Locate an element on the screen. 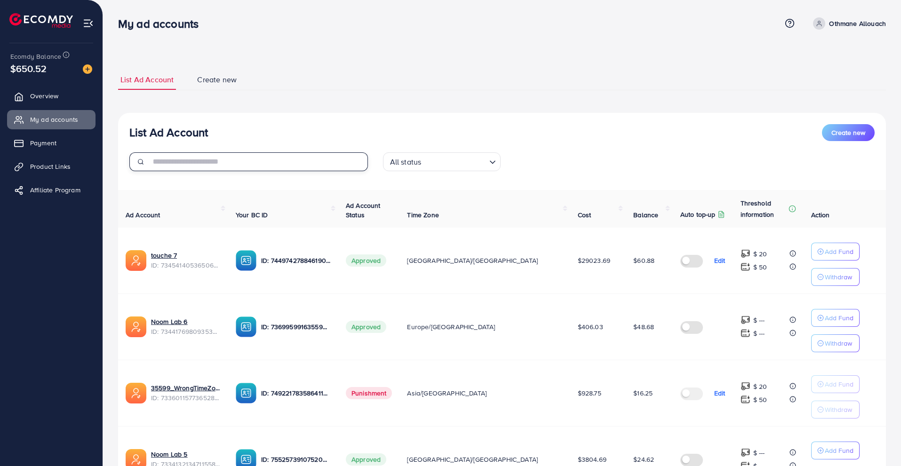  a: Affiliate Program is located at coordinates (51, 190).